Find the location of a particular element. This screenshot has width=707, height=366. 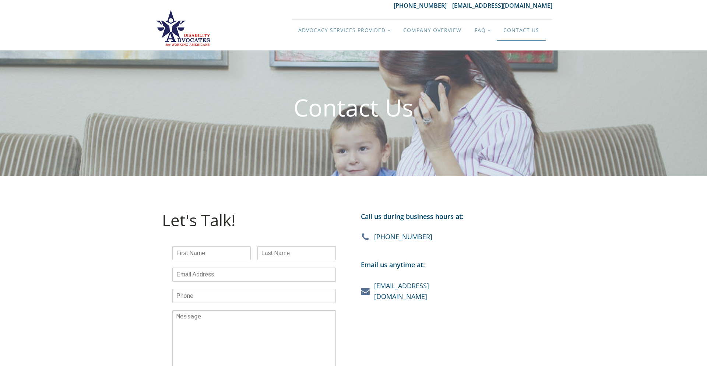

a: FAQ is located at coordinates (482, 30).